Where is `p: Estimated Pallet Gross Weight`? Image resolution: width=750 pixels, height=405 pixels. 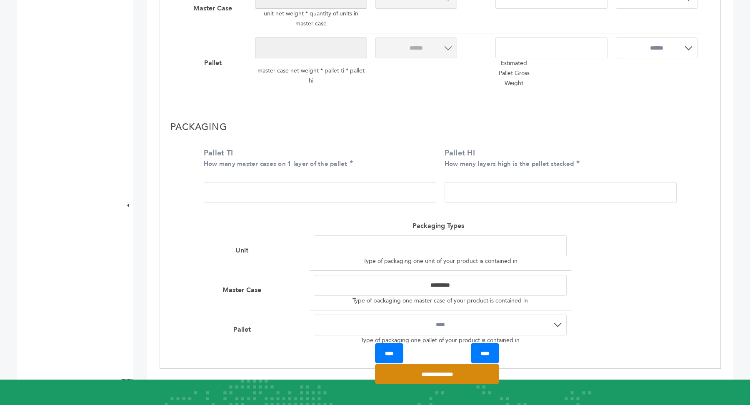
p: Estimated Pallet Gross Weight is located at coordinates (514, 73).